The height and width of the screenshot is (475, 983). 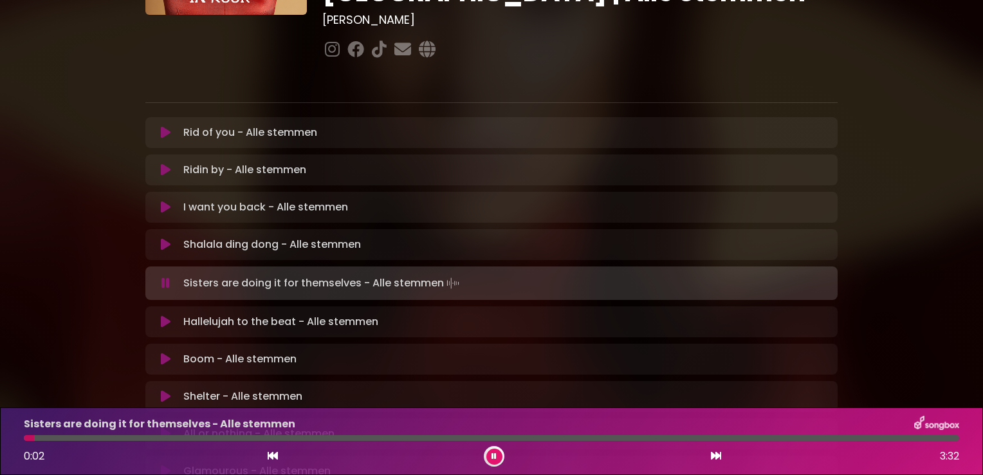 What do you see at coordinates (243, 396) in the screenshot?
I see `p: Shelter - Alle stemmen` at bounding box center [243, 396].